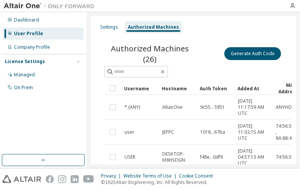 The width and height of the screenshot is (300, 190). Describe the element at coordinates (178, 88) in the screenshot. I see `div: Hostname` at that location.